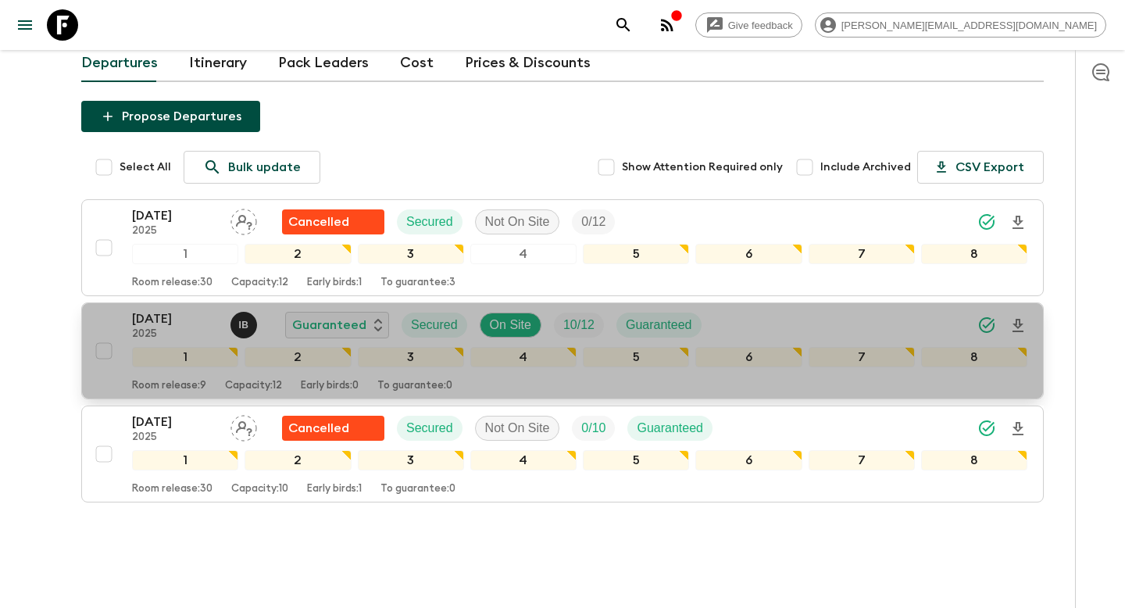  Describe the element at coordinates (245, 323) in the screenshot. I see `span: Ivica Burić` at that location.